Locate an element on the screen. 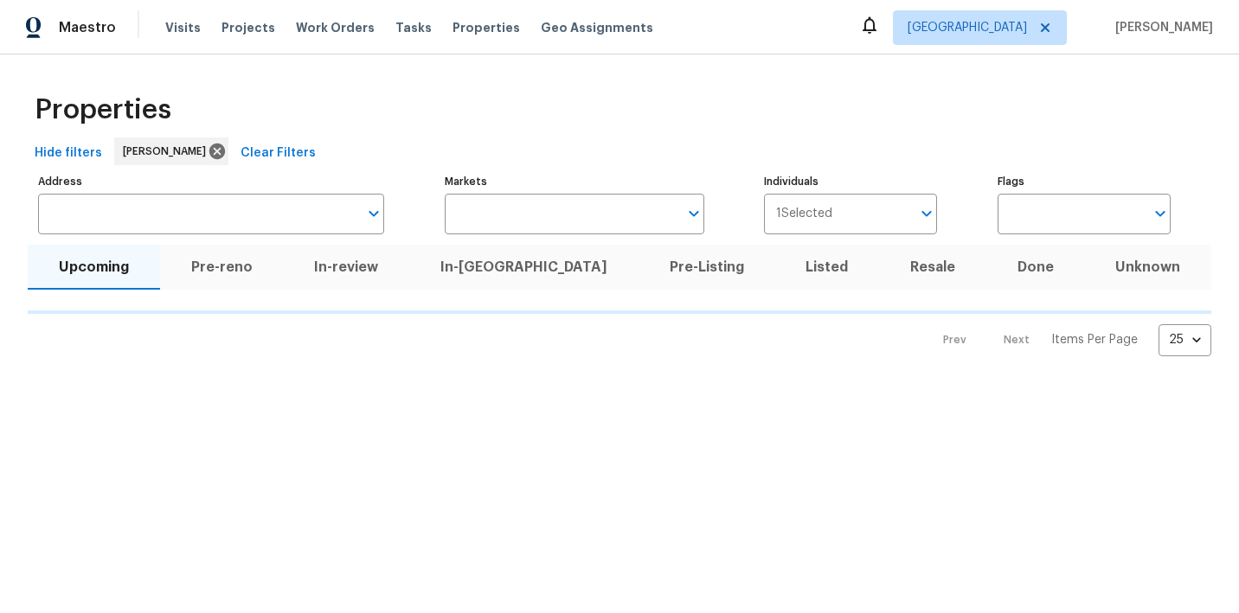  span: Maestro is located at coordinates (87, 28).